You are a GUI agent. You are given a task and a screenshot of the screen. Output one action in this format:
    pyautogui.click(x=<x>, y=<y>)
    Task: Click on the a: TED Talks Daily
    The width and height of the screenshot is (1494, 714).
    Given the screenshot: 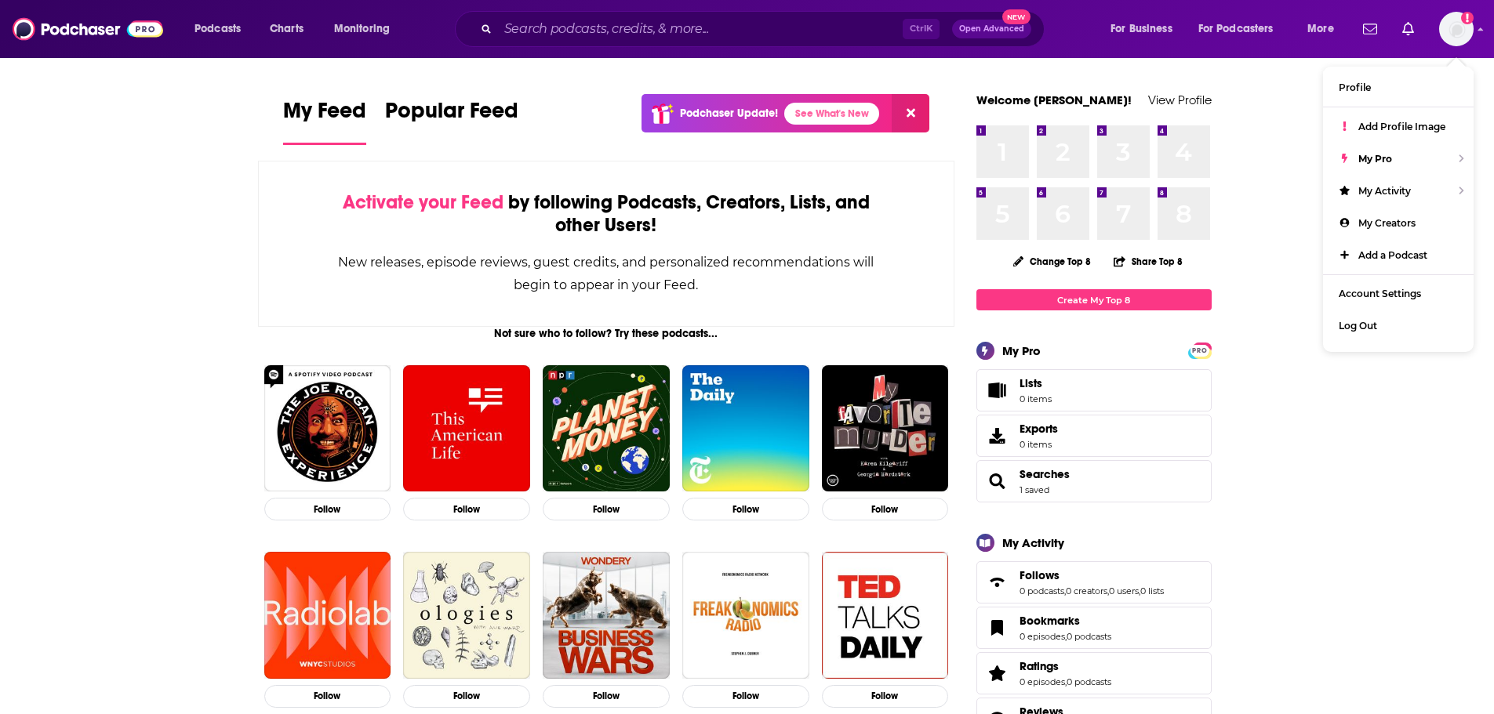 What is the action you would take?
    pyautogui.click(x=885, y=615)
    